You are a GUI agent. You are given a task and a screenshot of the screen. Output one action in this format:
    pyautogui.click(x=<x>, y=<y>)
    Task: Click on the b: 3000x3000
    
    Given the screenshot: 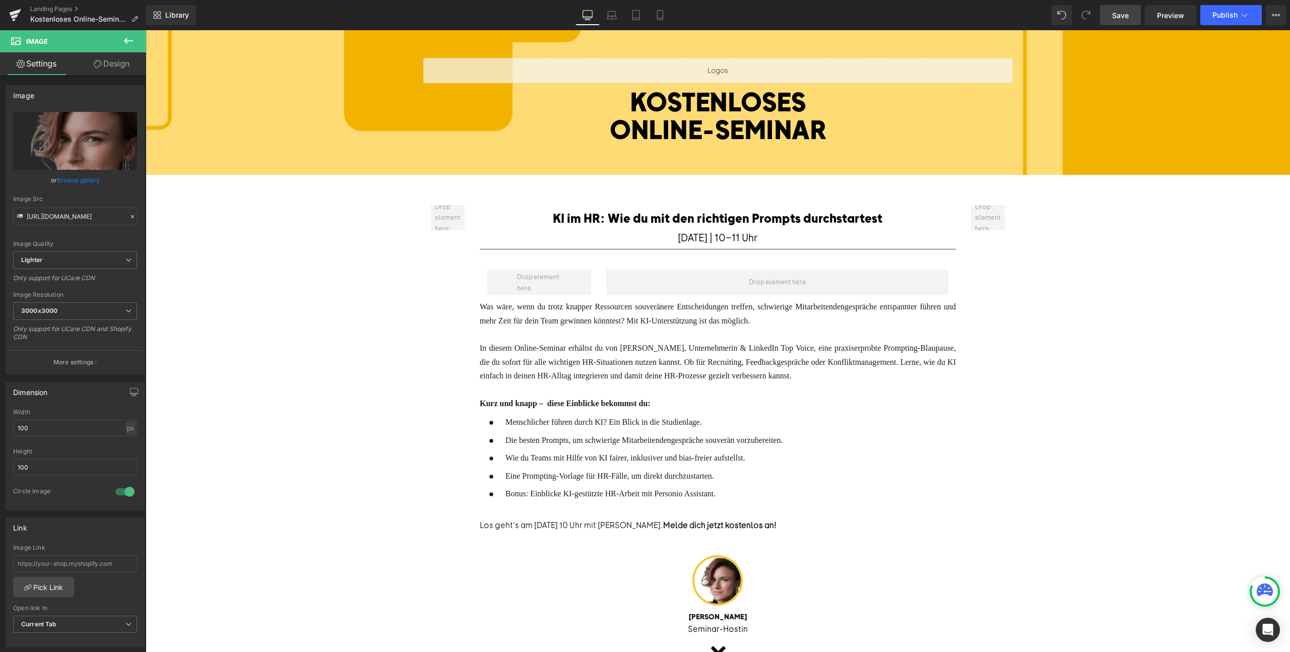 What is the action you would take?
    pyautogui.click(x=39, y=310)
    